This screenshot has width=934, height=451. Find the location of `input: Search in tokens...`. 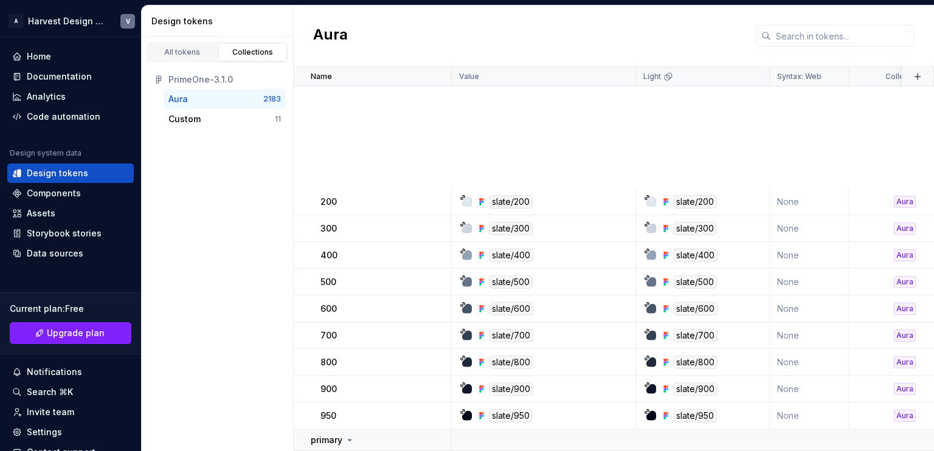

input: Search in tokens... is located at coordinates (842, 36).